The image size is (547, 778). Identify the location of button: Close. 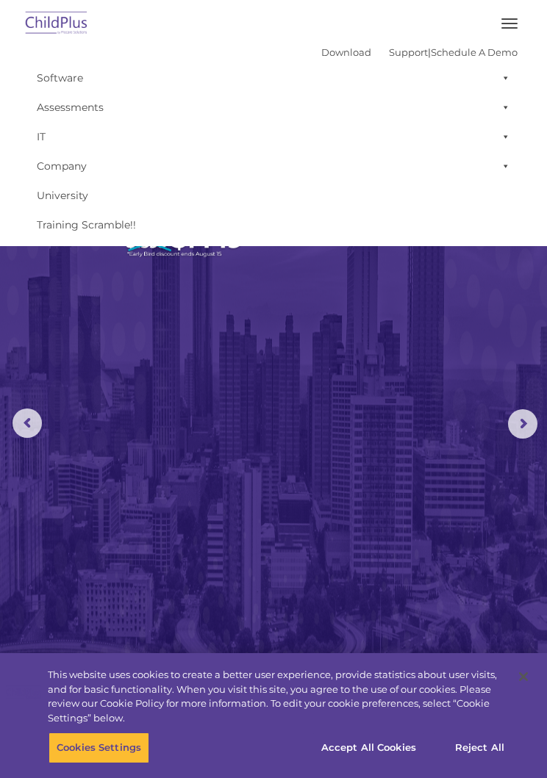
(523, 677).